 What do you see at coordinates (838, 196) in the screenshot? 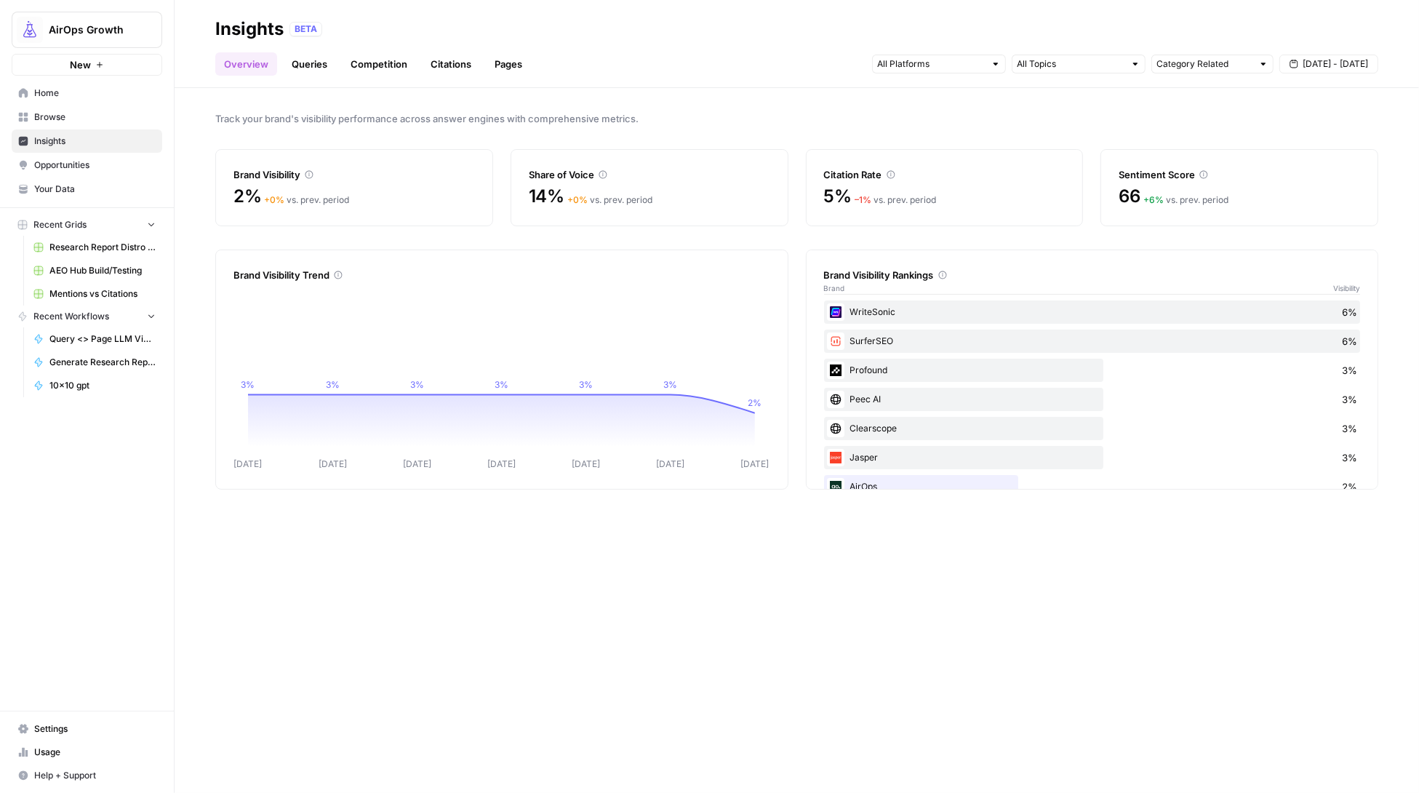
I see `span: 5%` at bounding box center [838, 196].